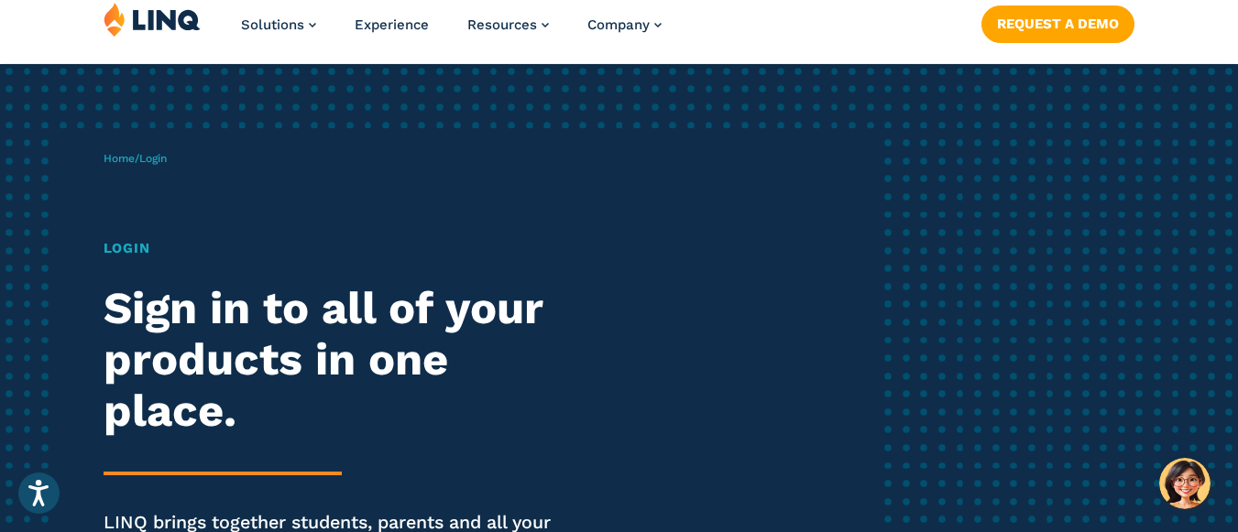 Image resolution: width=1238 pixels, height=532 pixels. Describe the element at coordinates (1185, 484) in the screenshot. I see `button: Hello, have a question? Let’s chat.` at that location.